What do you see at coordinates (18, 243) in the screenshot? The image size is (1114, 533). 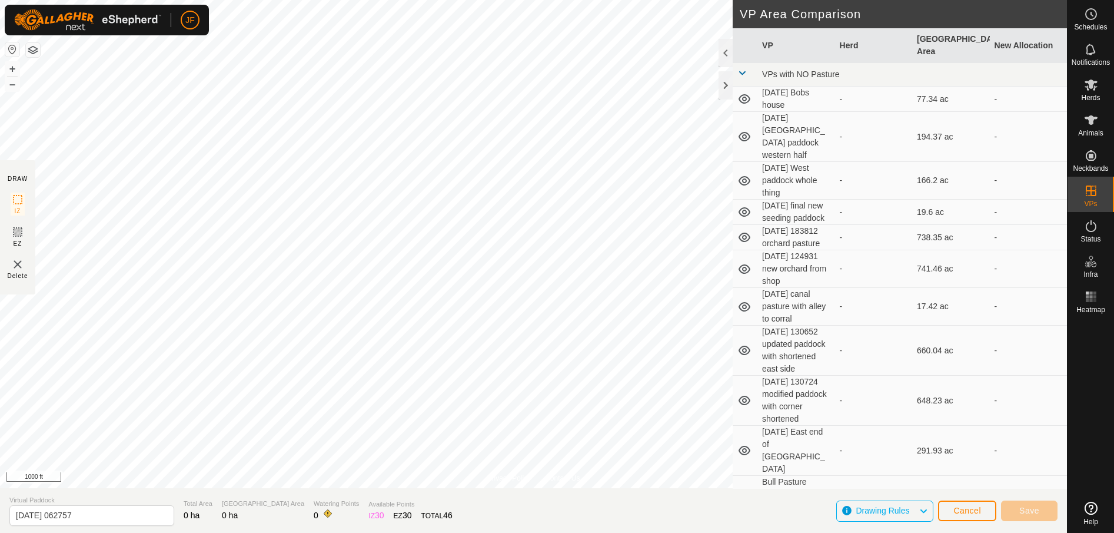 I see `span: EZ` at bounding box center [18, 243].